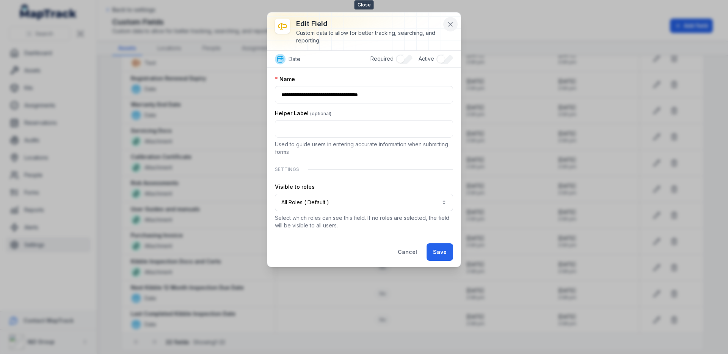 The width and height of the screenshot is (728, 354). I want to click on h3: Edit field, so click(368, 24).